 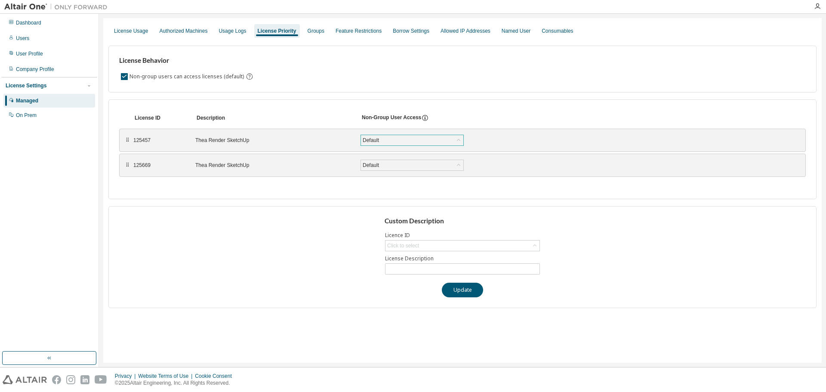 What do you see at coordinates (26, 115) in the screenshot?
I see `div: On Prem` at bounding box center [26, 115].